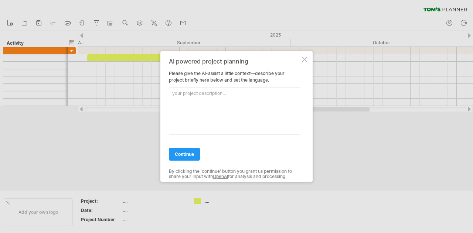 The height and width of the screenshot is (233, 473). I want to click on div: Please give the AI-assist a little context—describe your project briefly here below and set the l..., so click(234, 117).